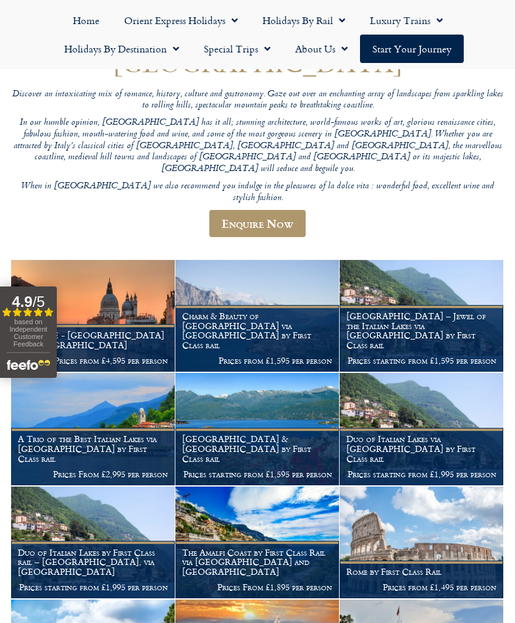 The image size is (515, 623). I want to click on p: Prices from £1,495 per person, so click(421, 588).